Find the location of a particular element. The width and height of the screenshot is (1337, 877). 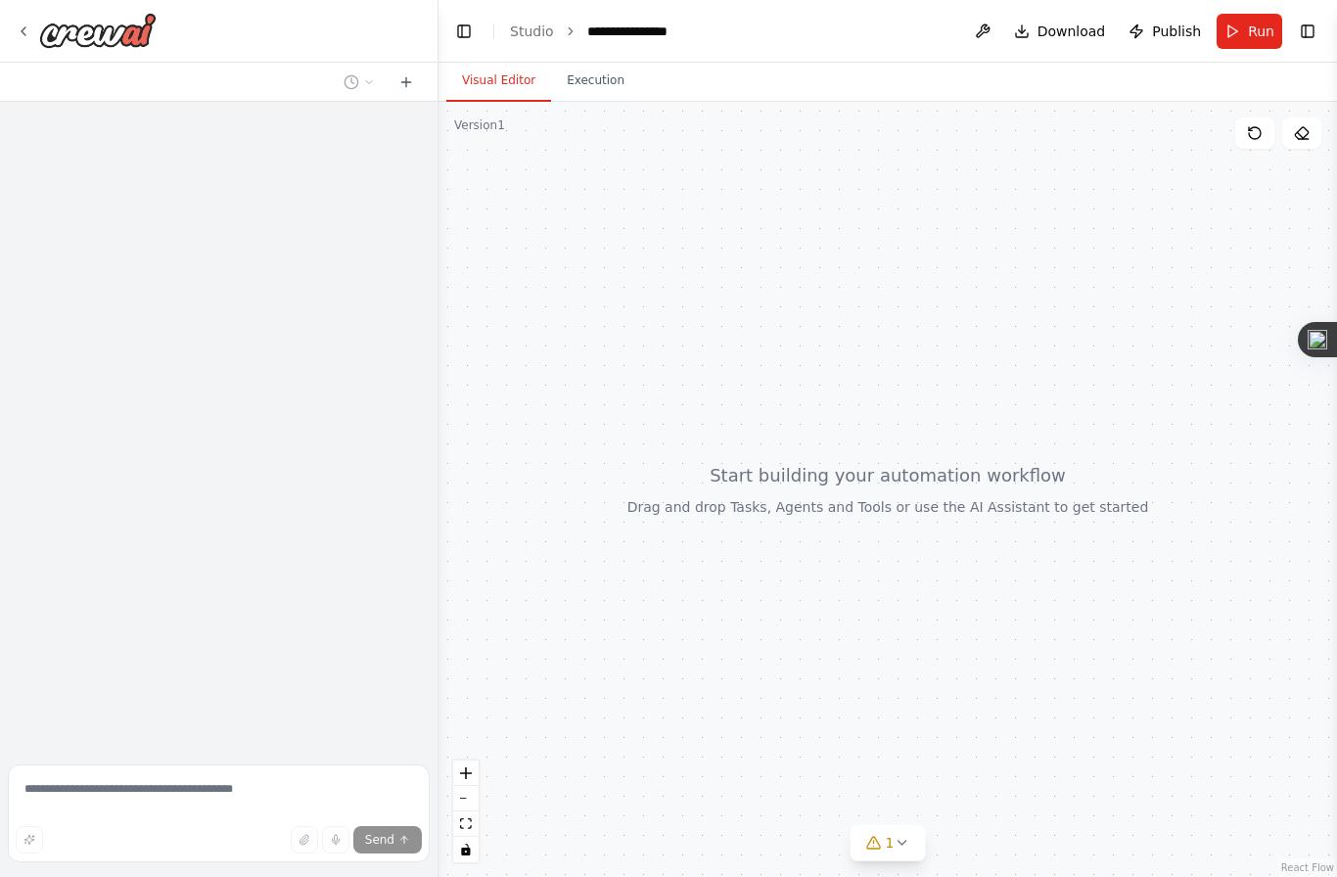

div: Version 1 is located at coordinates (480, 125).